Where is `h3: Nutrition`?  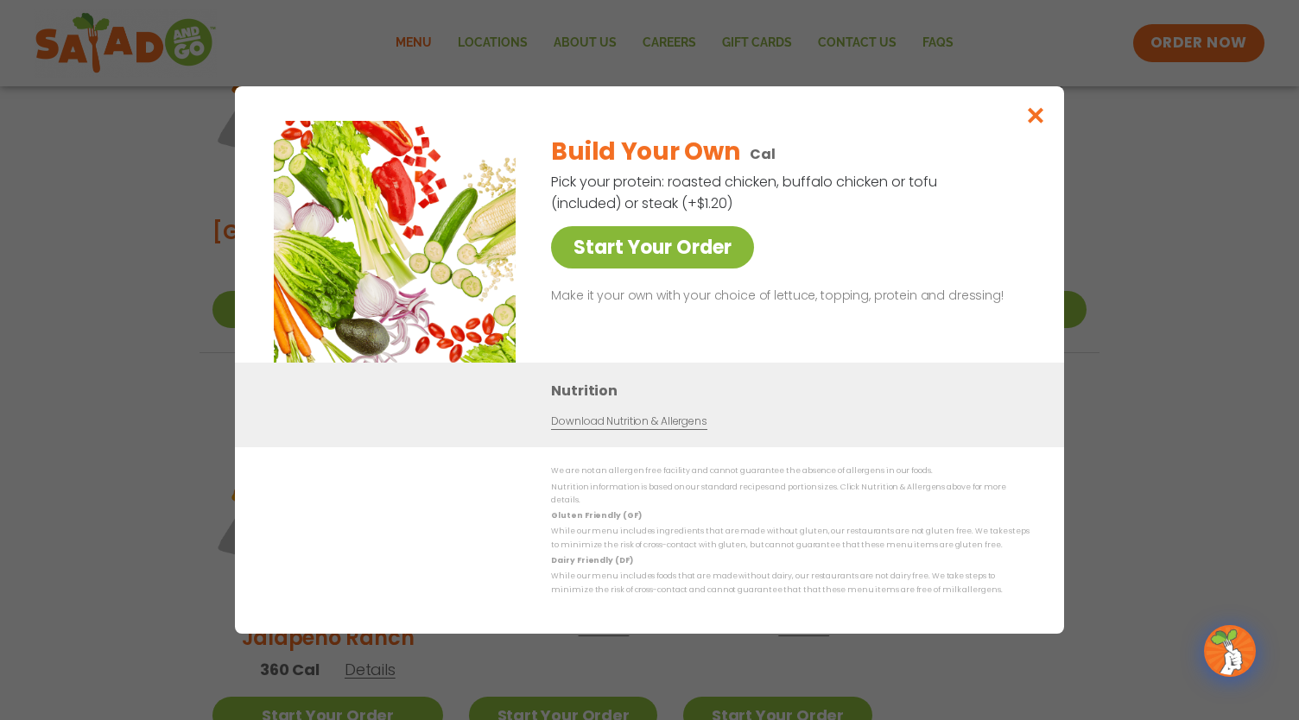
h3: Nutrition is located at coordinates (794, 390).